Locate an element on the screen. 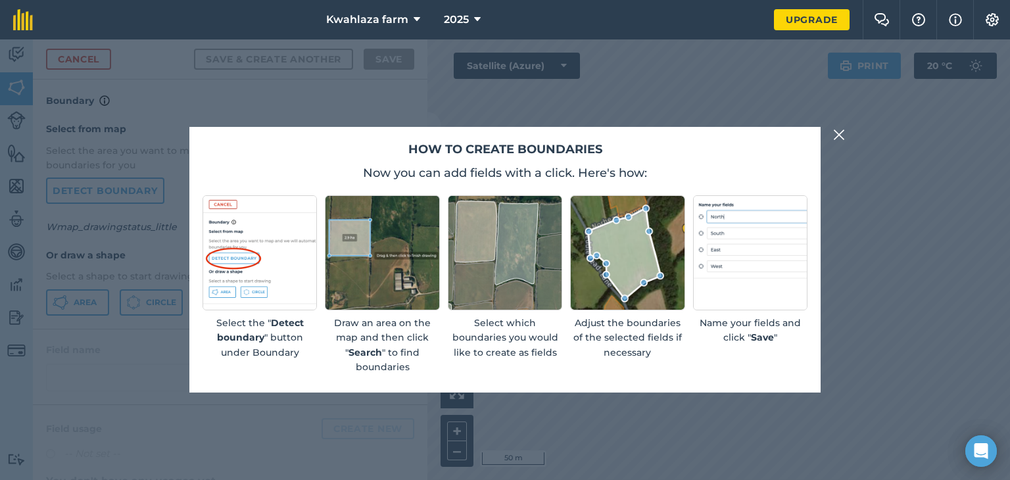 Image resolution: width=1010 pixels, height=480 pixels. img: Screenshot of detect boundary button is located at coordinates (260, 252).